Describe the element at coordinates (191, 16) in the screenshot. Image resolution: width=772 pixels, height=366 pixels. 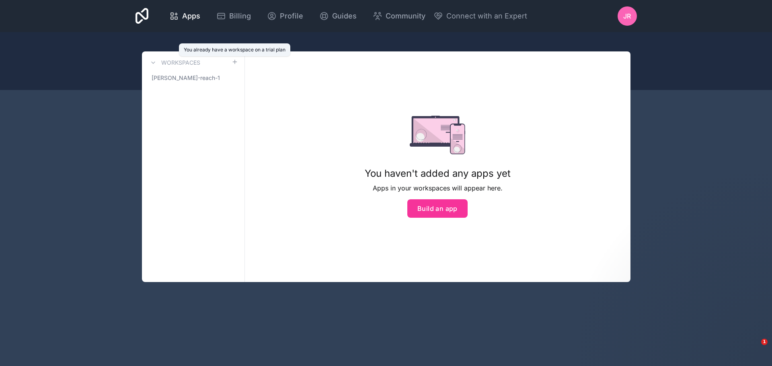
I see `span: Apps` at that location.